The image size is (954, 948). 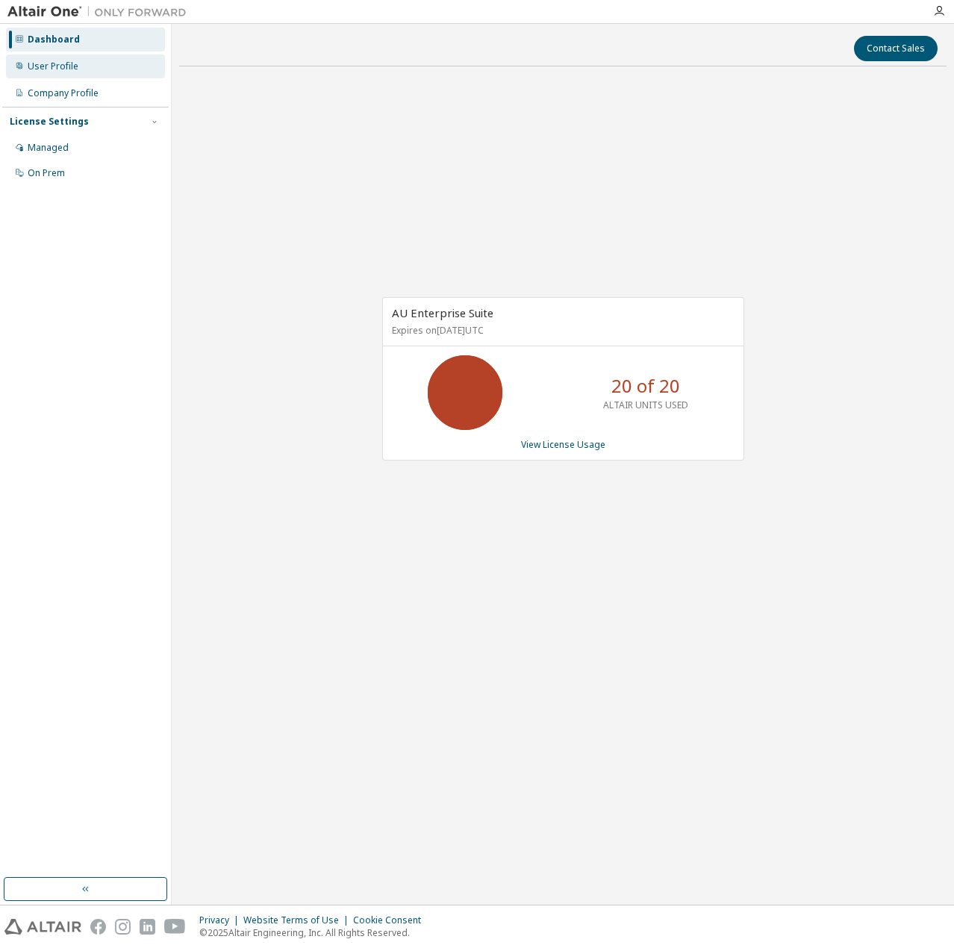 I want to click on img: altair_logo.svg, so click(x=43, y=927).